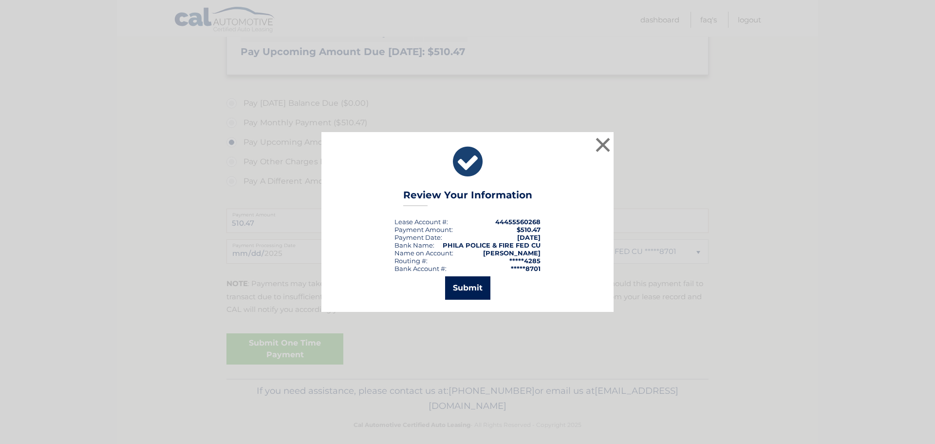 This screenshot has height=444, width=935. I want to click on div: Payment Amount:, so click(424, 229).